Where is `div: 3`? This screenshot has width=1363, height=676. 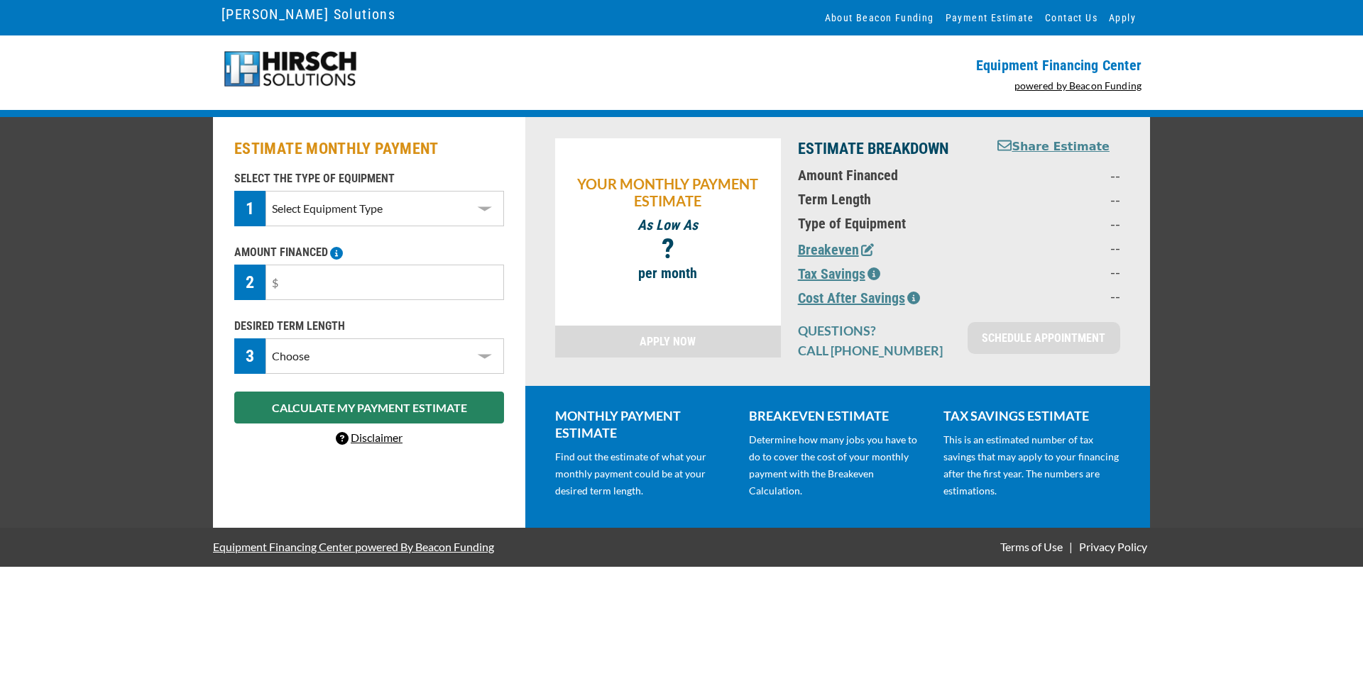
div: 3 is located at coordinates (250, 356).